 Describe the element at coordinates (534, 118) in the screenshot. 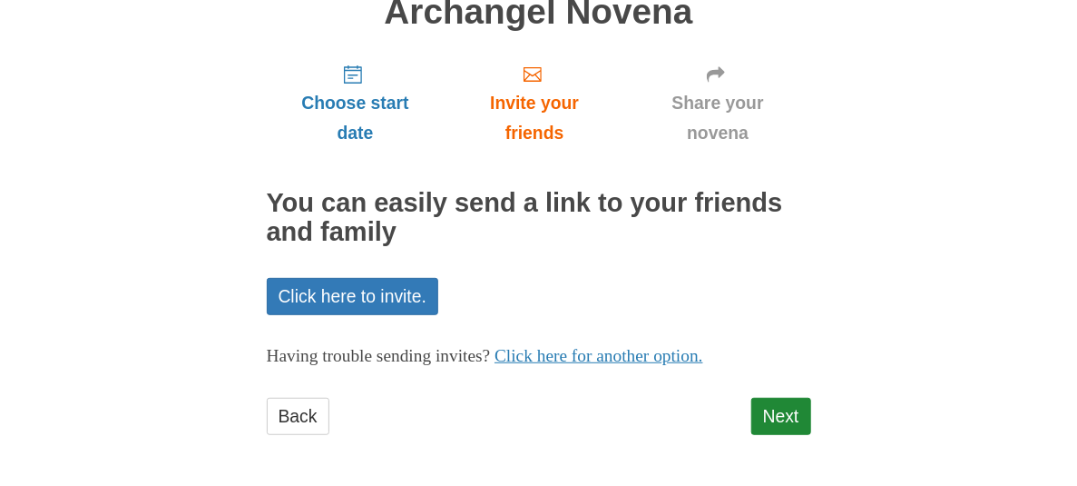

I see `span: Invite your friends` at that location.